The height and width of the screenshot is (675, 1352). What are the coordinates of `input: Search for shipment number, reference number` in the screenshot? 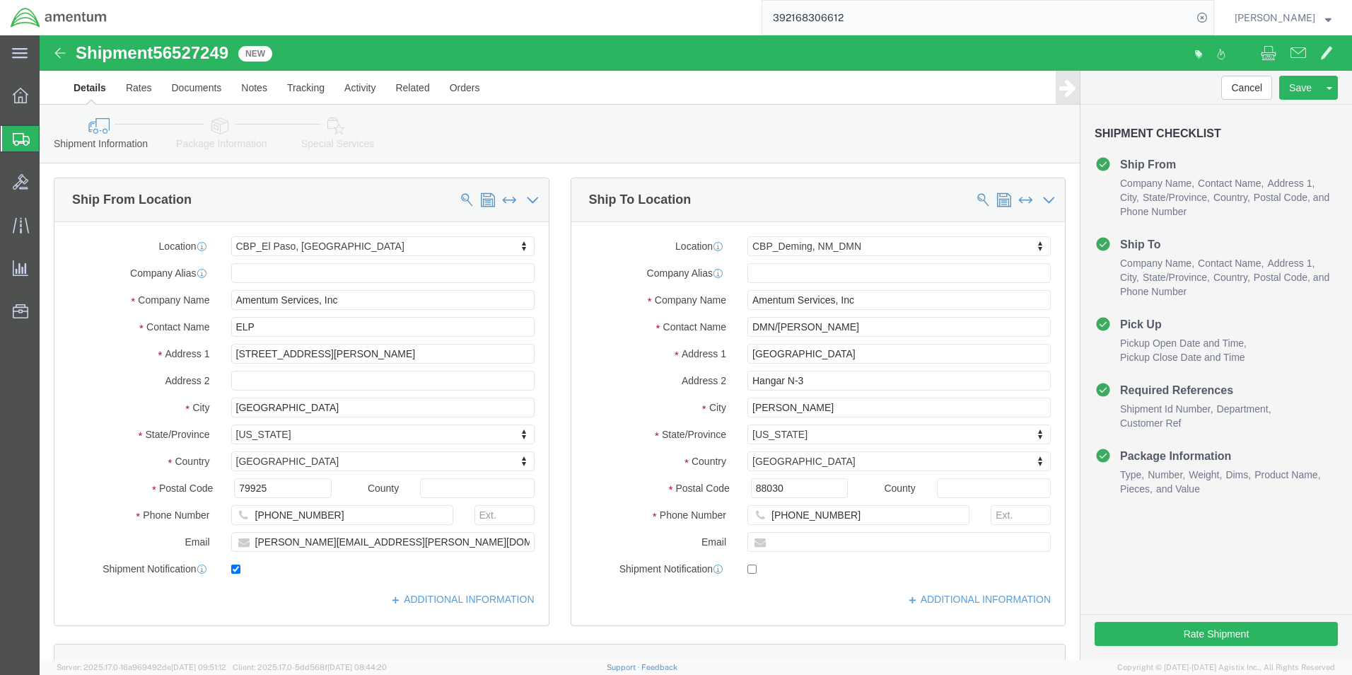 It's located at (977, 18).